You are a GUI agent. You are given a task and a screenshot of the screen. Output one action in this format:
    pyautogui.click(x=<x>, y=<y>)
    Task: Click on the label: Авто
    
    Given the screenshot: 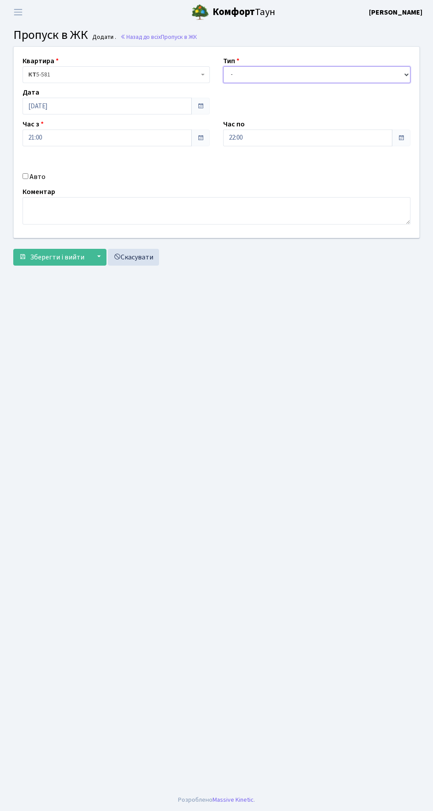 What is the action you would take?
    pyautogui.click(x=38, y=177)
    